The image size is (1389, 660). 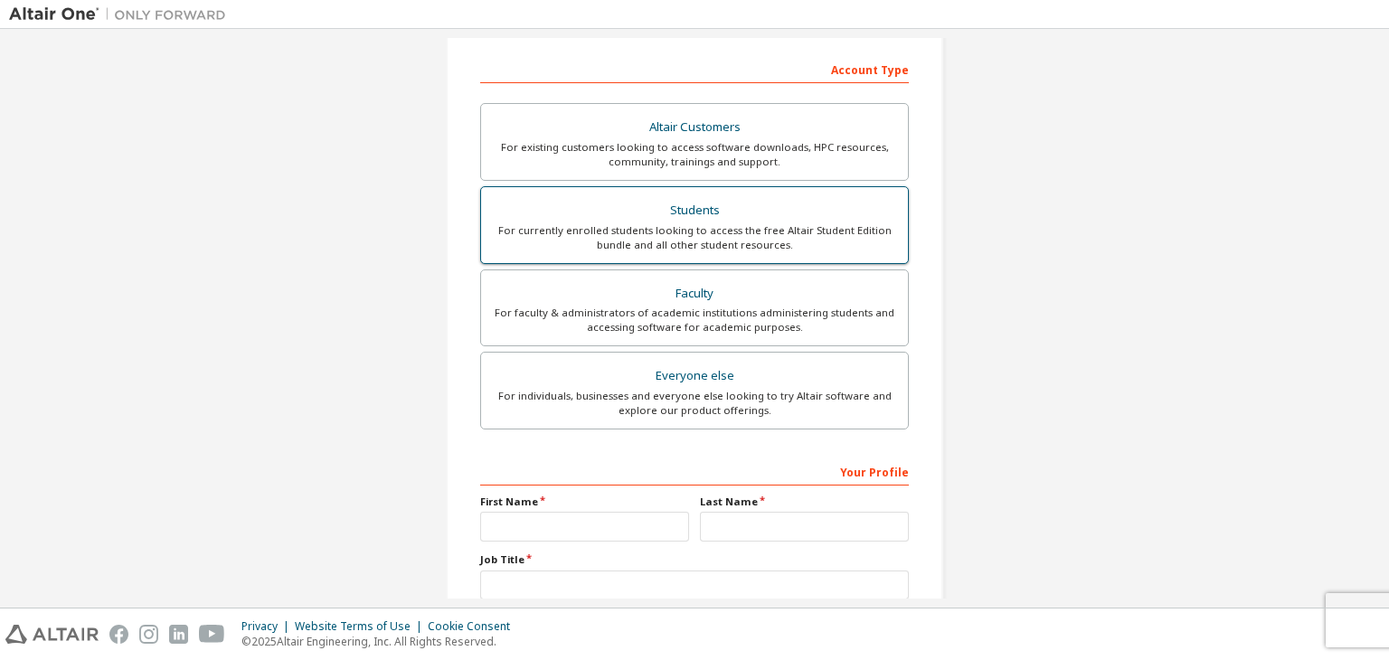 I want to click on div: Altair Customers, so click(x=694, y=127).